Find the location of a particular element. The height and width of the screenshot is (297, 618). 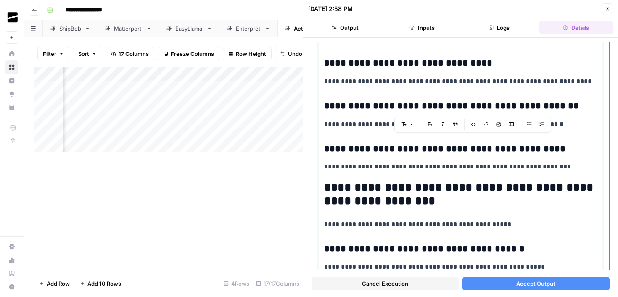

a: Matterport is located at coordinates (128, 29).